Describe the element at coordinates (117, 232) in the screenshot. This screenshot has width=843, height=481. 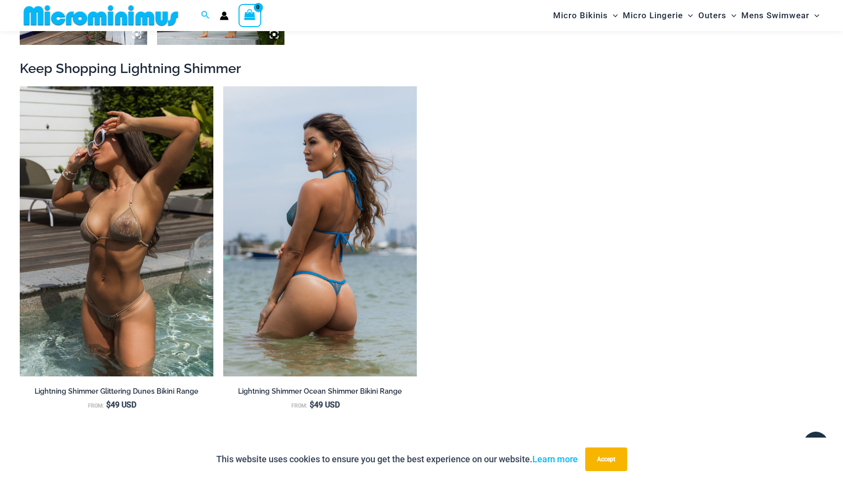
I see `a: Lightning Shimmer Glittering Dunes 317 Tri Top 469 Thong 01Lightning Shimmer Glittering Dunes 317...` at that location.